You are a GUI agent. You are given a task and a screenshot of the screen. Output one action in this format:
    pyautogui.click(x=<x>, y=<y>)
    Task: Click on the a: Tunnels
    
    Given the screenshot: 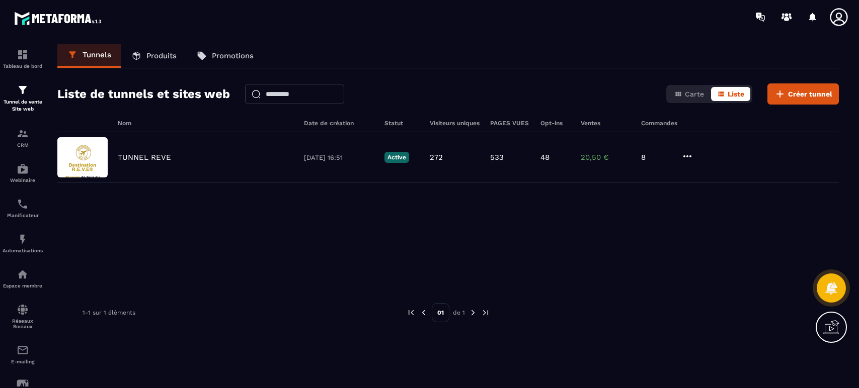 What is the action you would take?
    pyautogui.click(x=89, y=56)
    